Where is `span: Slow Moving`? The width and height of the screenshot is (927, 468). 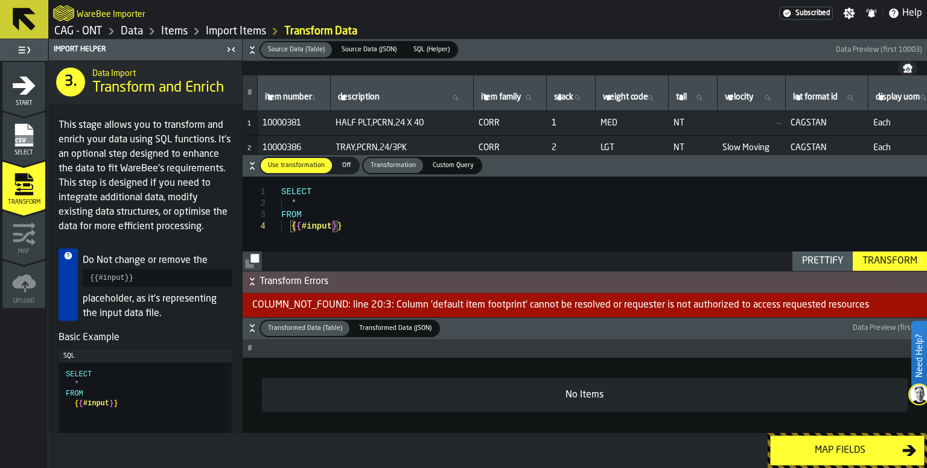 span: Slow Moving is located at coordinates (751, 148).